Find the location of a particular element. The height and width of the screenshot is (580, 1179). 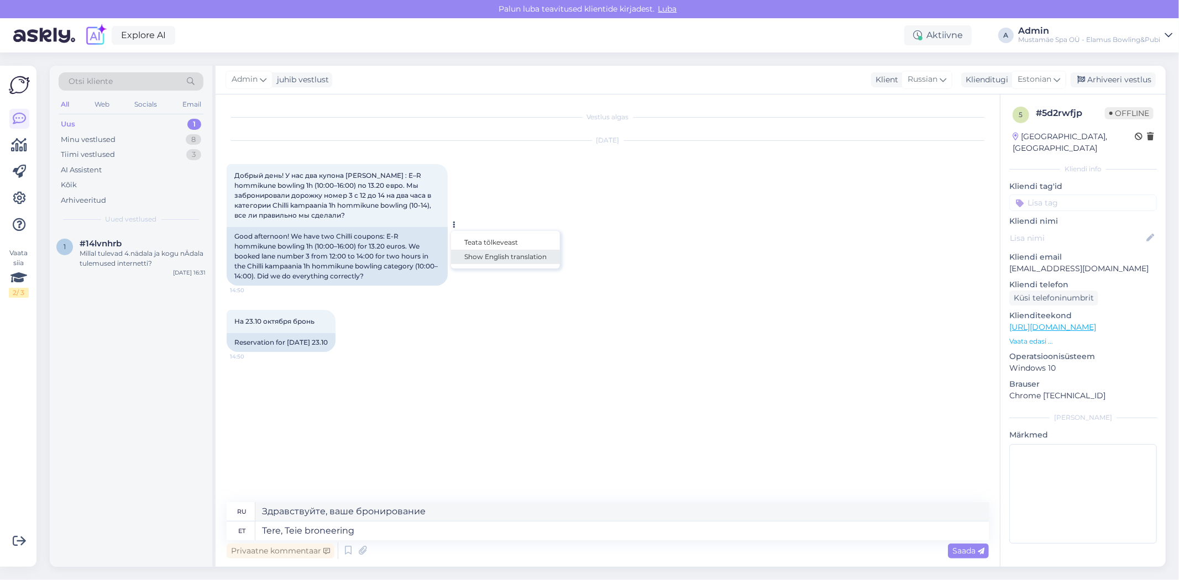

div: et is located at coordinates (242, 531).